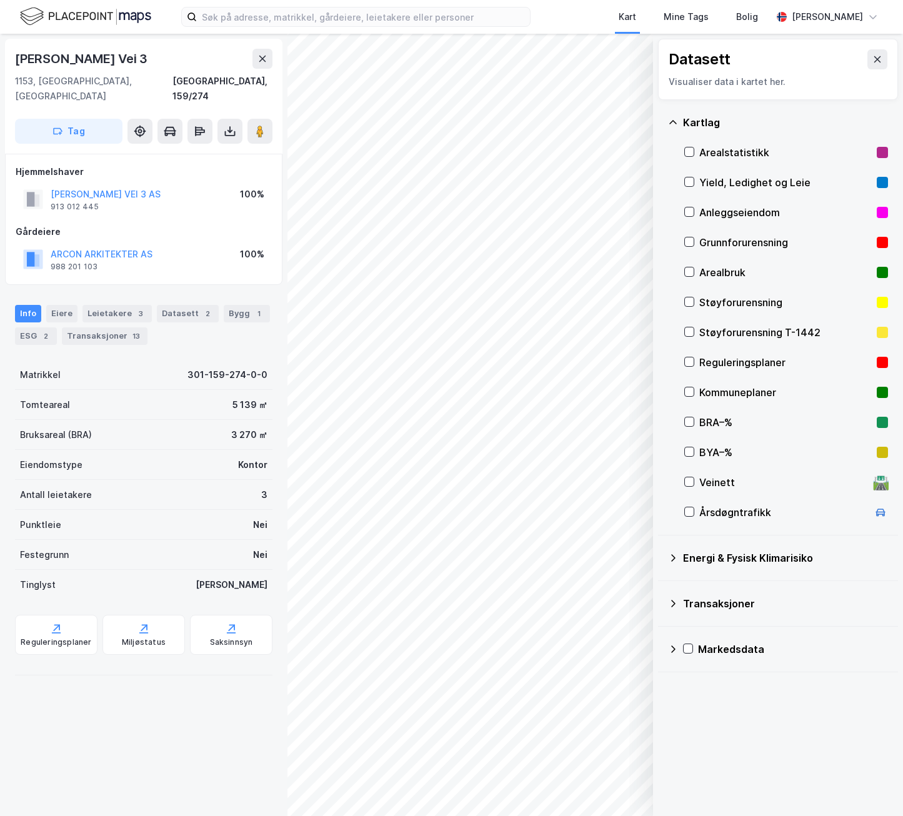 The width and height of the screenshot is (903, 816). Describe the element at coordinates (250, 405) in the screenshot. I see `div: 5 139 ㎡` at that location.